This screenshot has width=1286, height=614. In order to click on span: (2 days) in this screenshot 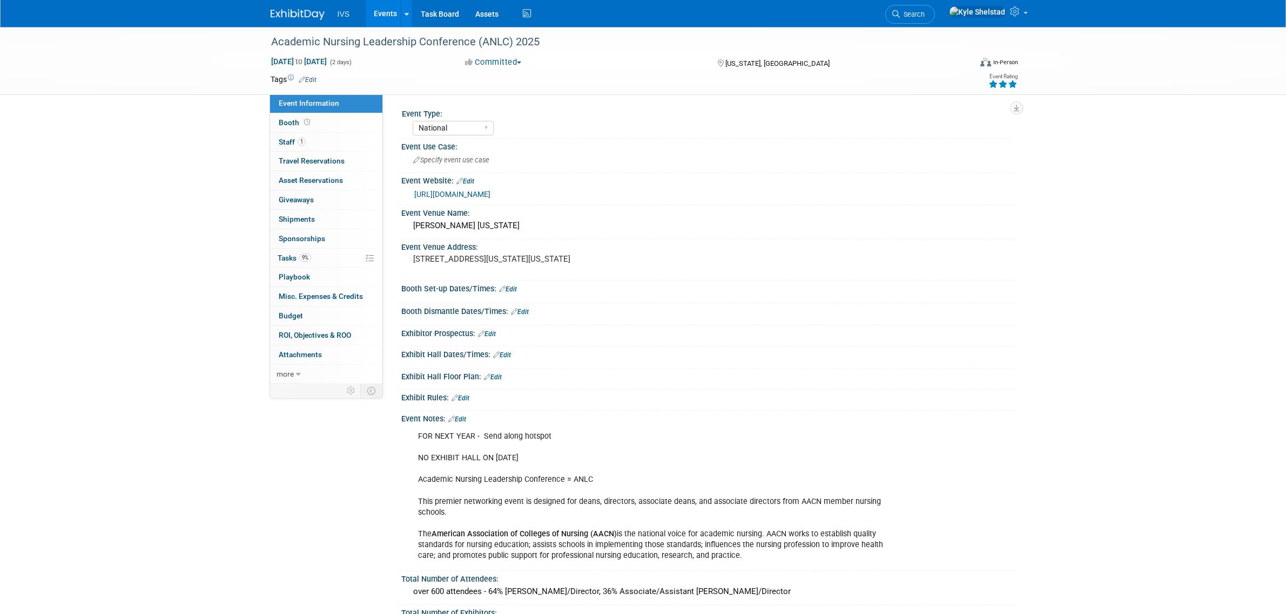, I will do `click(340, 62)`.